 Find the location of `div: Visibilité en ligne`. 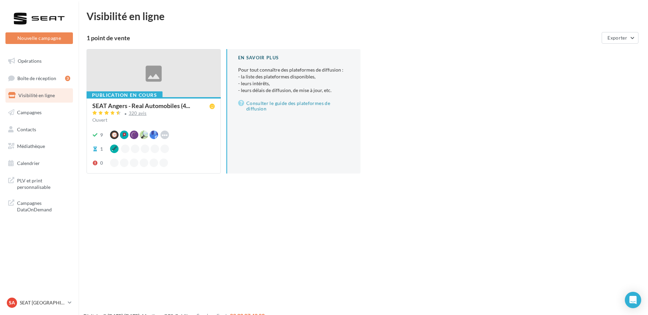

div: Visibilité en ligne is located at coordinates (363, 16).